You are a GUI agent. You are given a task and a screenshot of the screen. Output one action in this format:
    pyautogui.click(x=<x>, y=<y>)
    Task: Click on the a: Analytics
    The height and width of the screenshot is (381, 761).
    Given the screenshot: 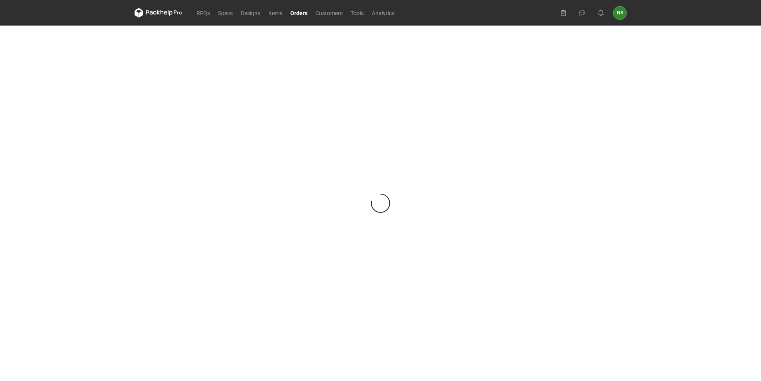 What is the action you would take?
    pyautogui.click(x=383, y=13)
    